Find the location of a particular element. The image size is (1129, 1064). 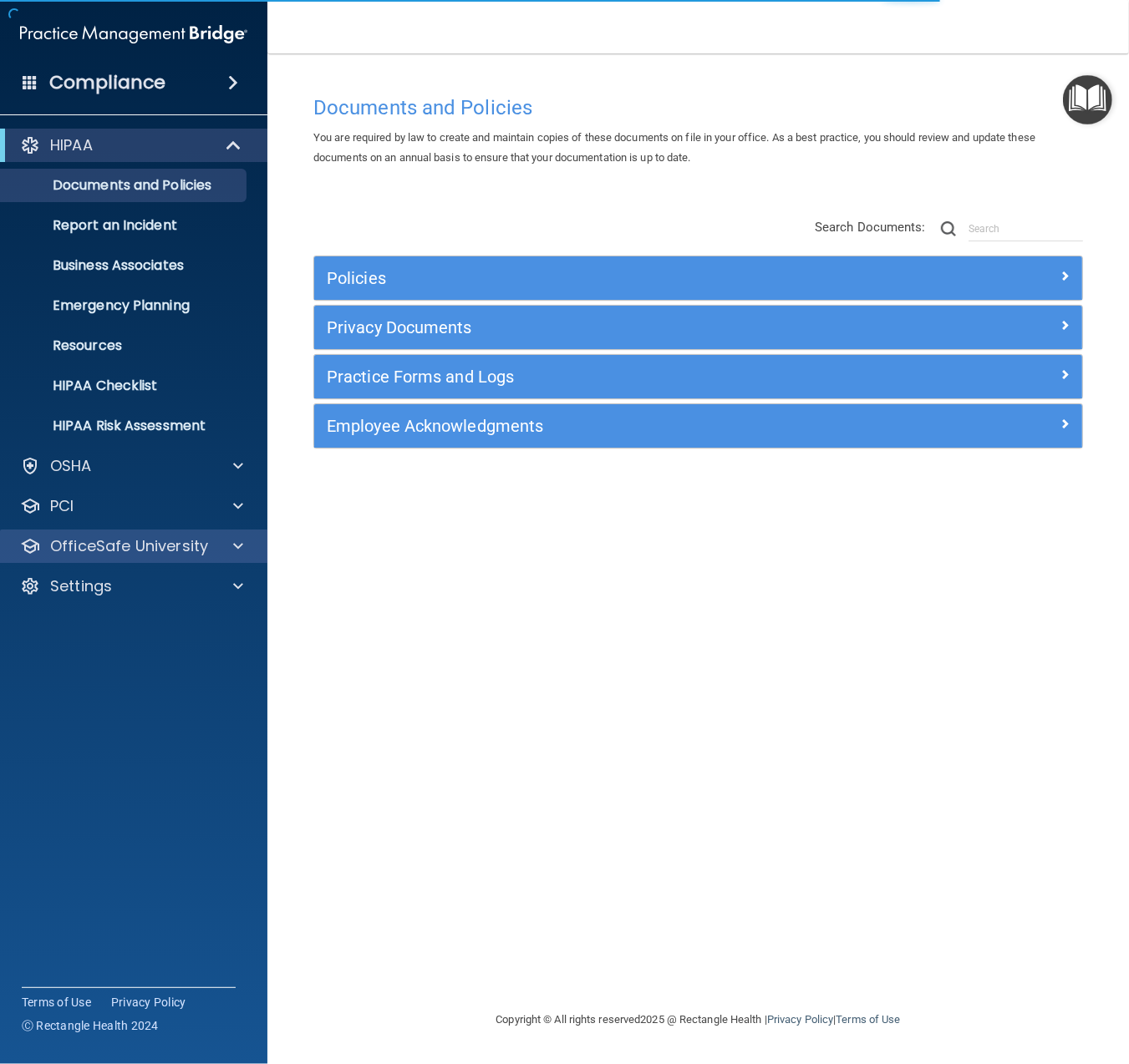

a: OSHA is located at coordinates (131, 466).